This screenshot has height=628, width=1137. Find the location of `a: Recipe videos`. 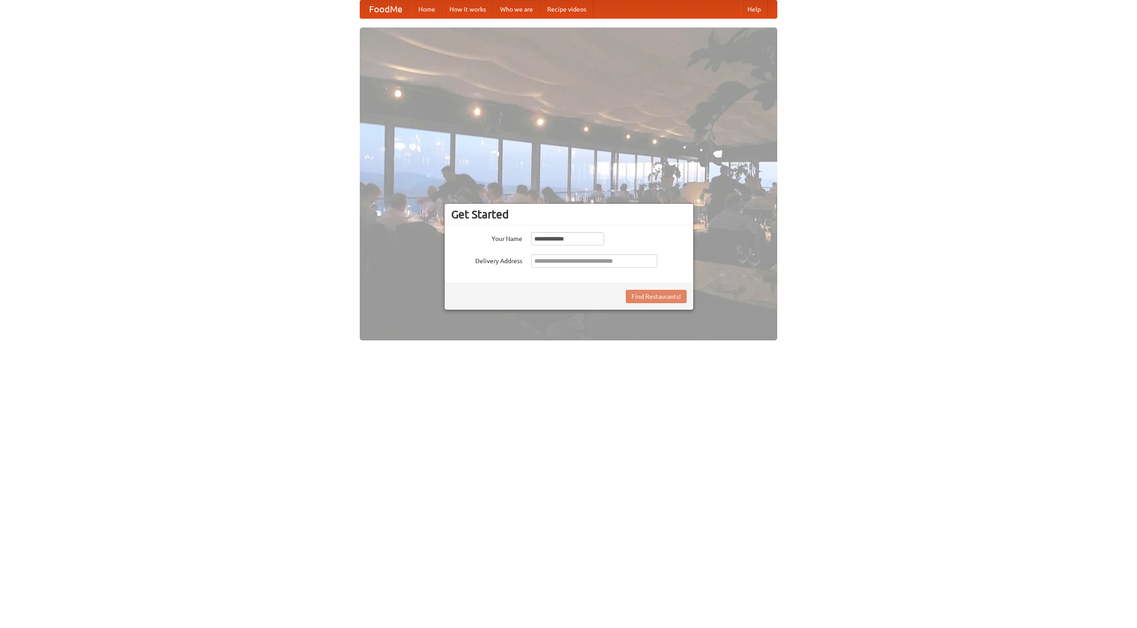

a: Recipe videos is located at coordinates (567, 9).